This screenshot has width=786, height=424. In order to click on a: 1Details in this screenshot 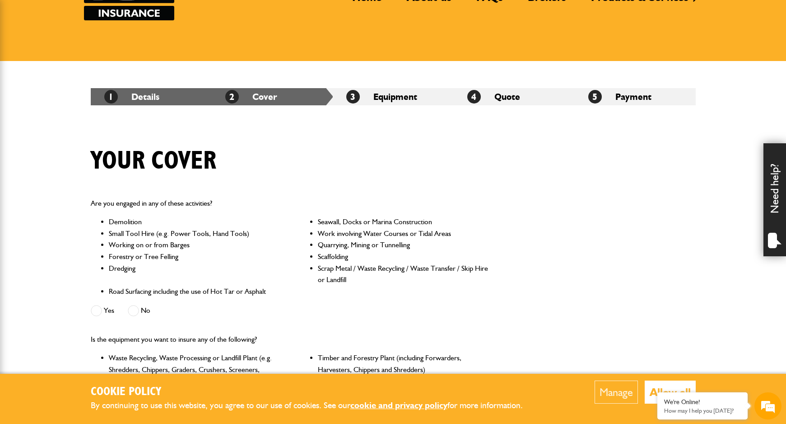, I will do `click(132, 97)`.